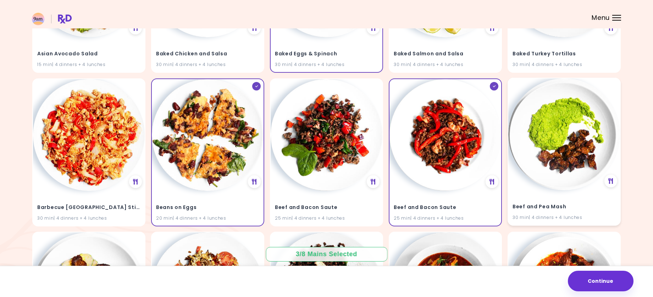 The width and height of the screenshot is (653, 297). Describe the element at coordinates (601, 18) in the screenshot. I see `span: Menu` at that location.